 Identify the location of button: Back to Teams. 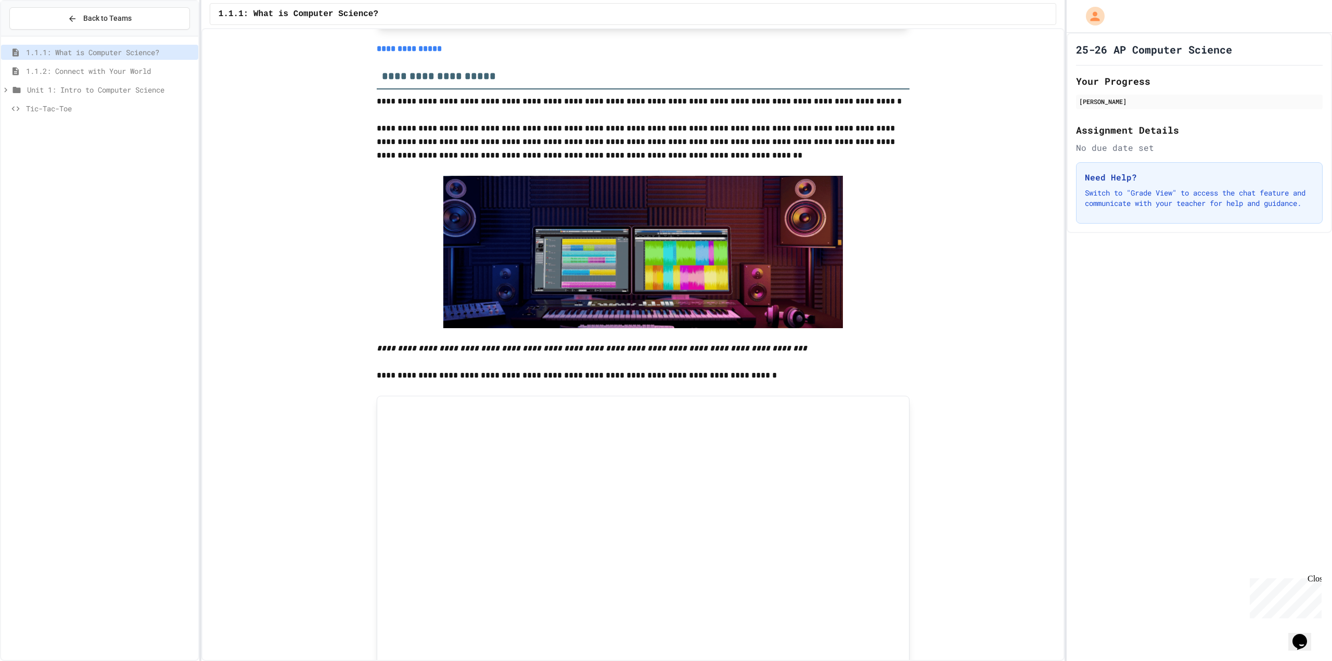
(99, 18).